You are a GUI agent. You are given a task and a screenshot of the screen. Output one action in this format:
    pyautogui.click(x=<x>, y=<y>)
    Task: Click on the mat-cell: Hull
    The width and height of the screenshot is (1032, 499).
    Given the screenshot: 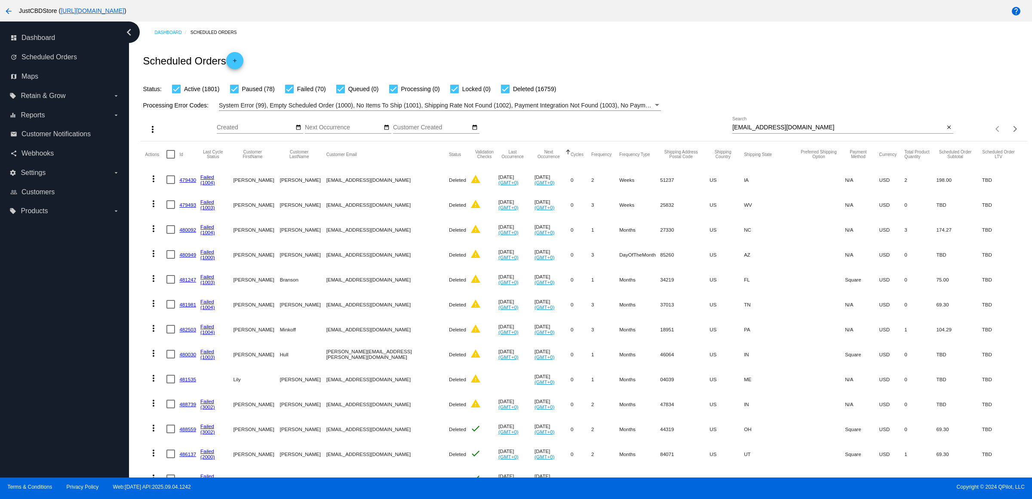 What is the action you would take?
    pyautogui.click(x=303, y=354)
    